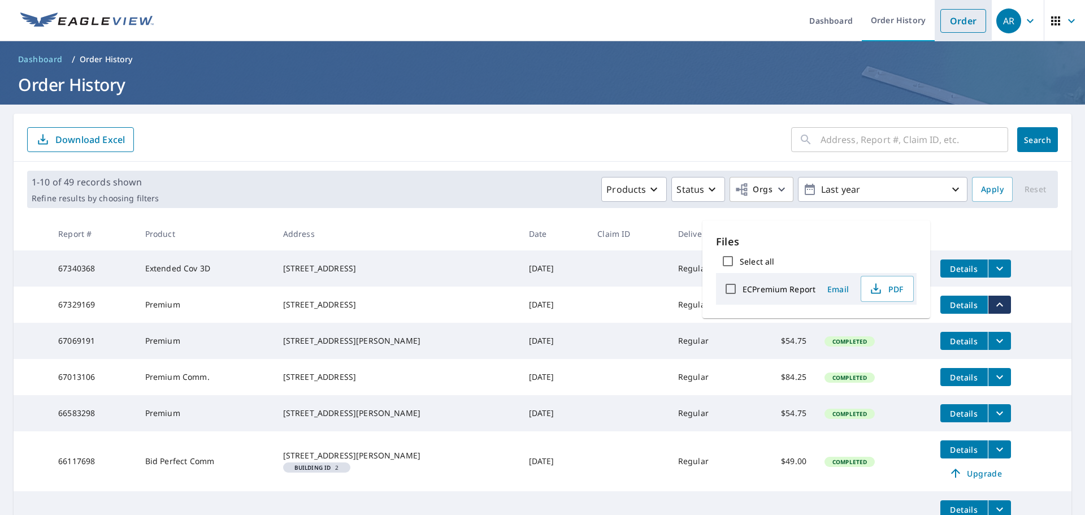 The width and height of the screenshot is (1085, 515). I want to click on a: Dashboard, so click(40, 59).